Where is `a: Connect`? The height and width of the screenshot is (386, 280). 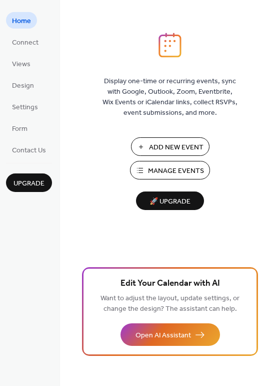 a: Connect is located at coordinates (25, 42).